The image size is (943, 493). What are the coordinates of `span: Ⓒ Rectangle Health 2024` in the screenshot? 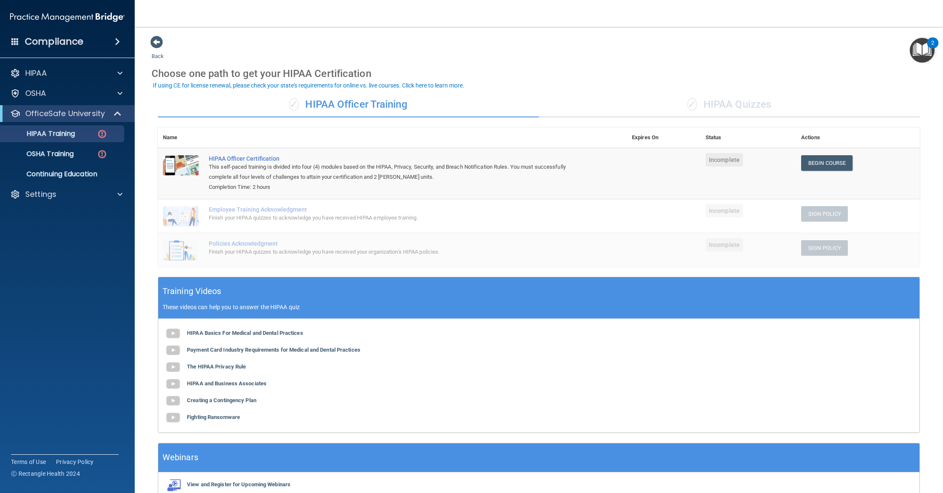 It's located at (45, 474).